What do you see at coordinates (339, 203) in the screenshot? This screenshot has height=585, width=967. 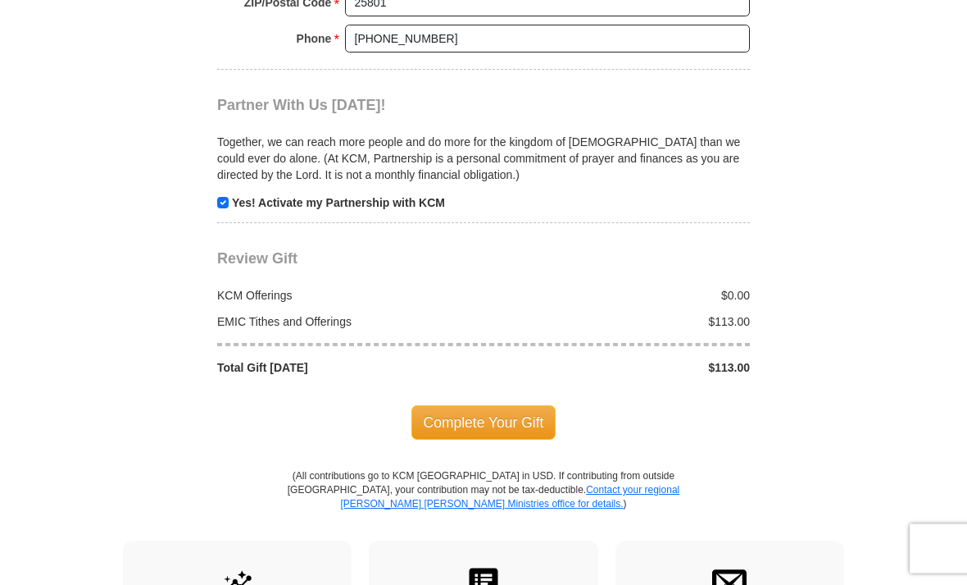 I see `strong: Yes! Activate my Partnership with KCM` at bounding box center [339, 203].